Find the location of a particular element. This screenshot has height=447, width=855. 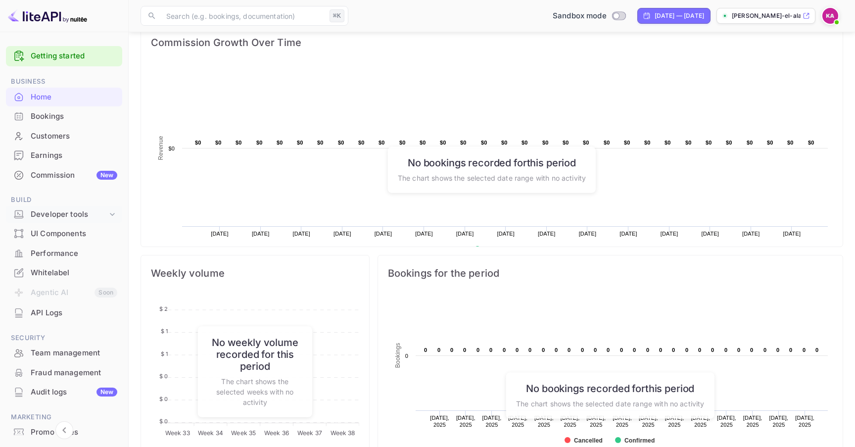

p: The chart shows the selected weeks with no activity is located at coordinates (255, 391).